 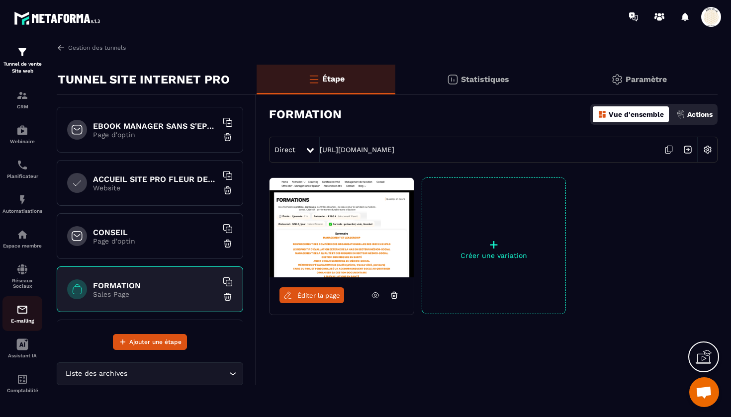 What do you see at coordinates (494, 256) in the screenshot?
I see `p: Créer une variation` at bounding box center [494, 256].